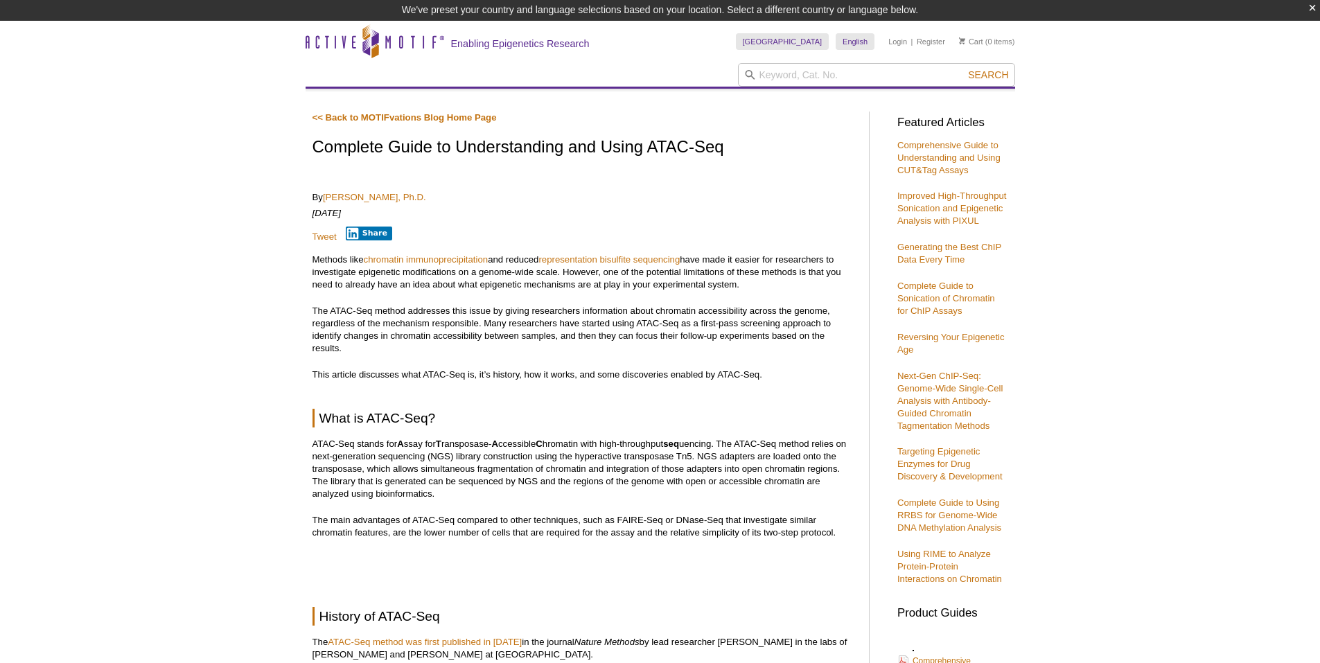  Describe the element at coordinates (948, 157) in the screenshot. I see `a: Comprehensive Guide to Understanding and Using CUT&Tag Assays` at that location.